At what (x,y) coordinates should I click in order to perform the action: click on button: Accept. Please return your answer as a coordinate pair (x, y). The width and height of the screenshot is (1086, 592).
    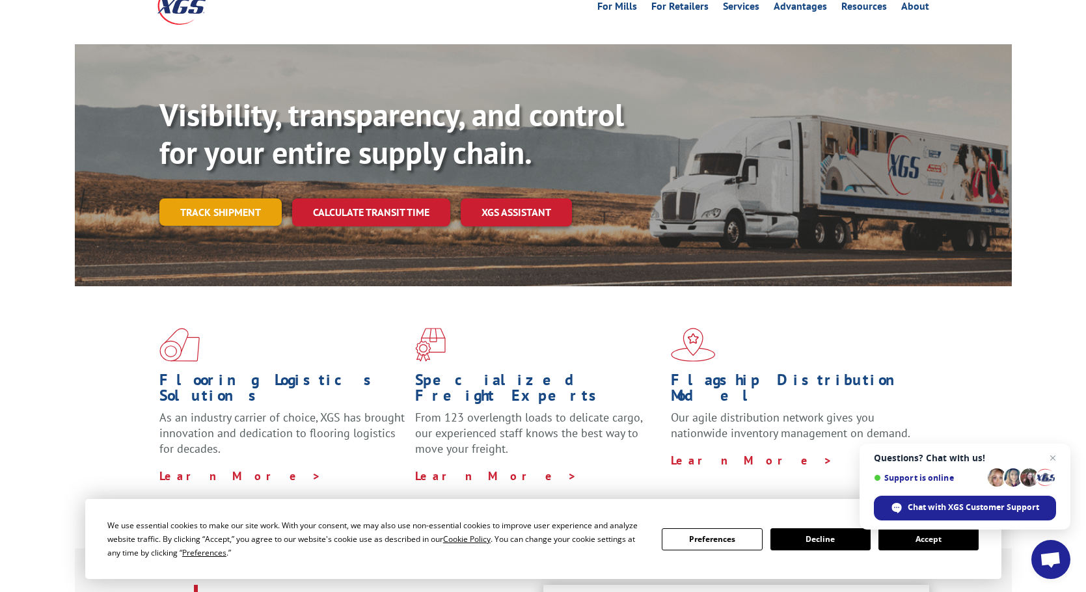
    Looking at the image, I should click on (928, 539).